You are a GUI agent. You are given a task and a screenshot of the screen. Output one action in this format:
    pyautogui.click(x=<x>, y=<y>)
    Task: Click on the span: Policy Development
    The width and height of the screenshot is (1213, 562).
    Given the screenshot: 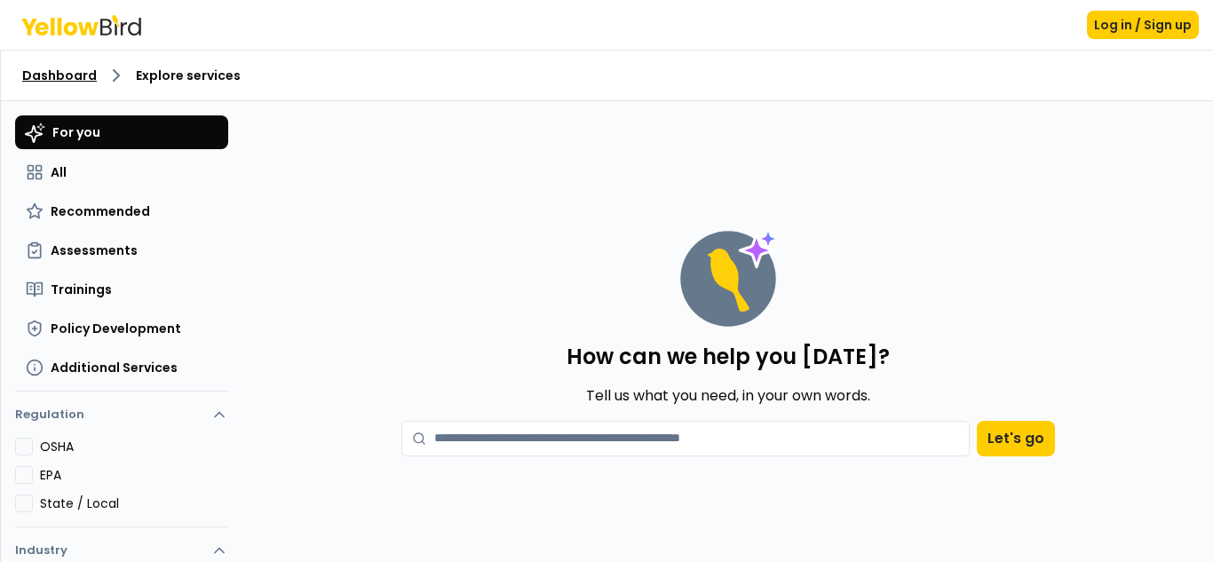 What is the action you would take?
    pyautogui.click(x=115, y=329)
    